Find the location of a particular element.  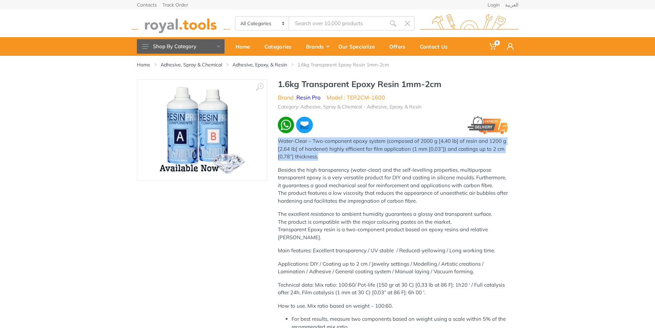

img: express.png is located at coordinates (488, 125).